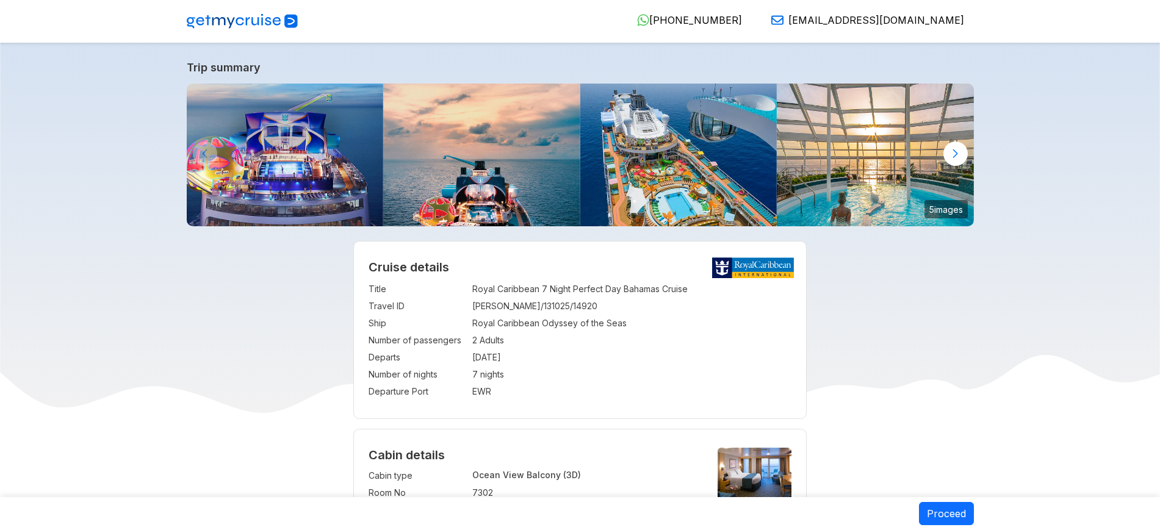  Describe the element at coordinates (643, 20) in the screenshot. I see `img: WhatsApp` at that location.